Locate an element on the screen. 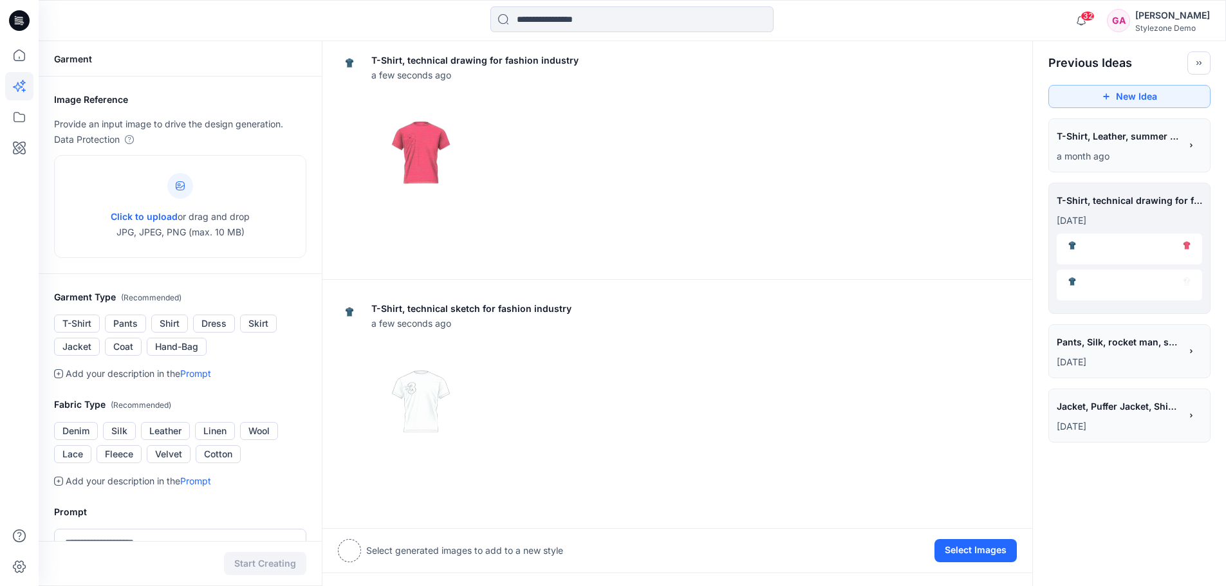  span: 32 is located at coordinates (1088, 16).